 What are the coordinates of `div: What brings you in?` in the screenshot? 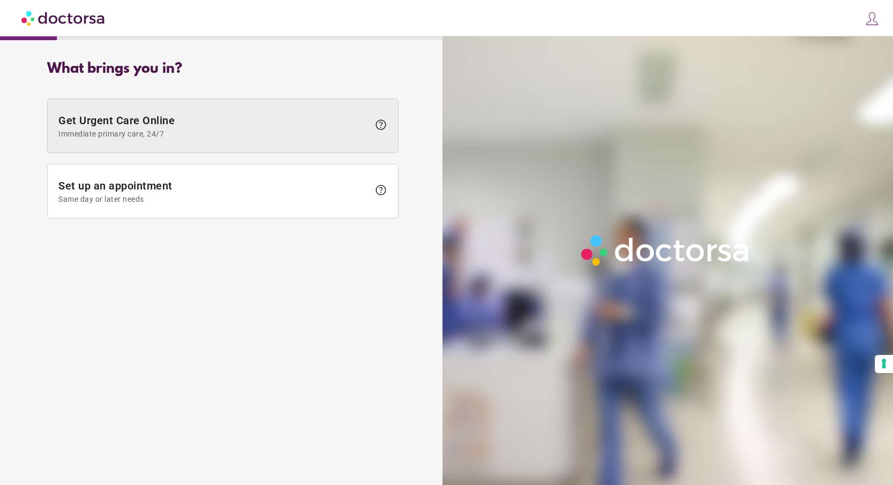 It's located at (223, 69).